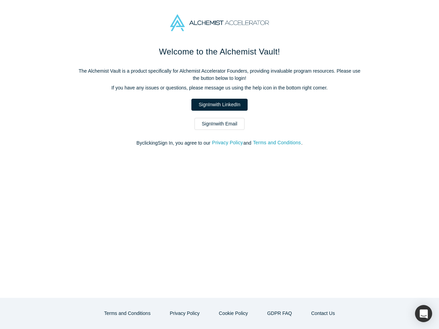 The height and width of the screenshot is (329, 439). Describe the element at coordinates (219, 23) in the screenshot. I see `img: Alchemist Accelerator Logo` at that location.